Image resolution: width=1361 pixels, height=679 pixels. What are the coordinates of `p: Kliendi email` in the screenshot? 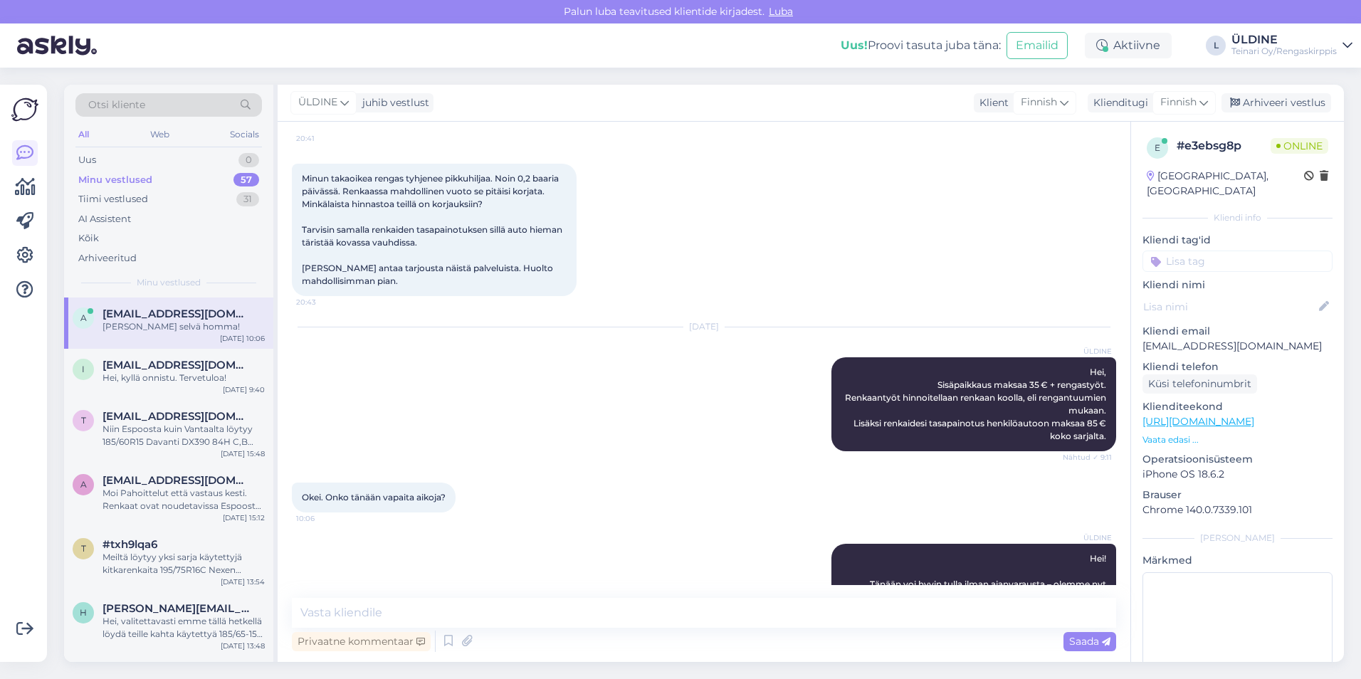 It's located at (1237, 331).